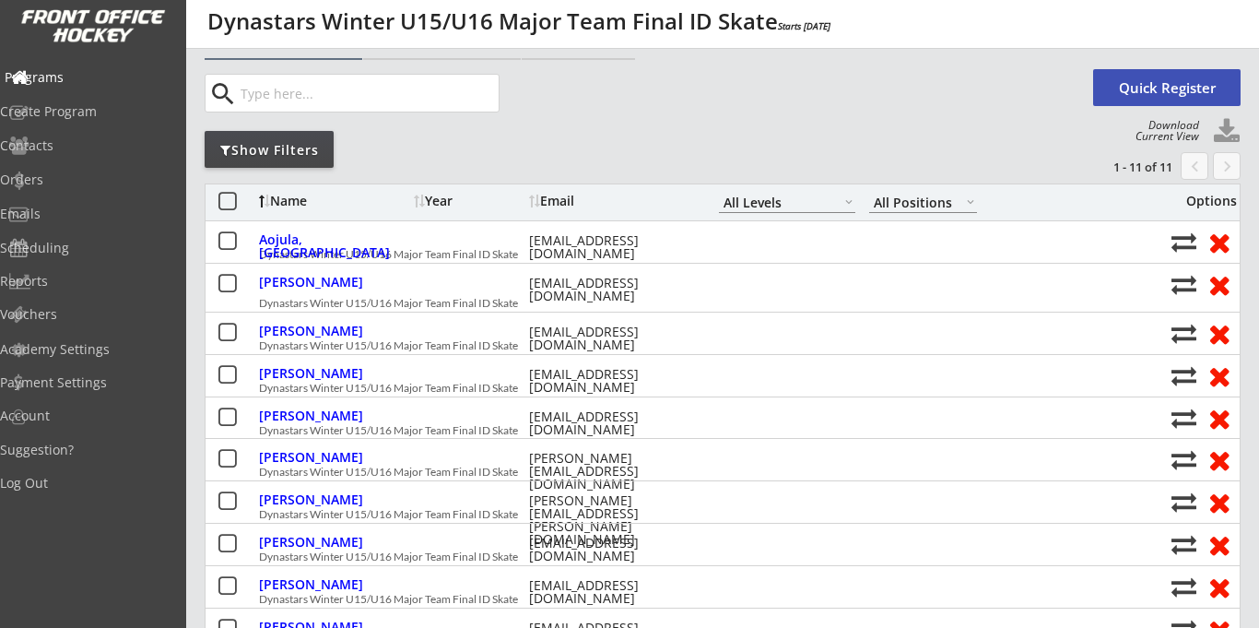 This screenshot has height=628, width=1259. Describe the element at coordinates (222, 94) in the screenshot. I see `button: search` at that location.